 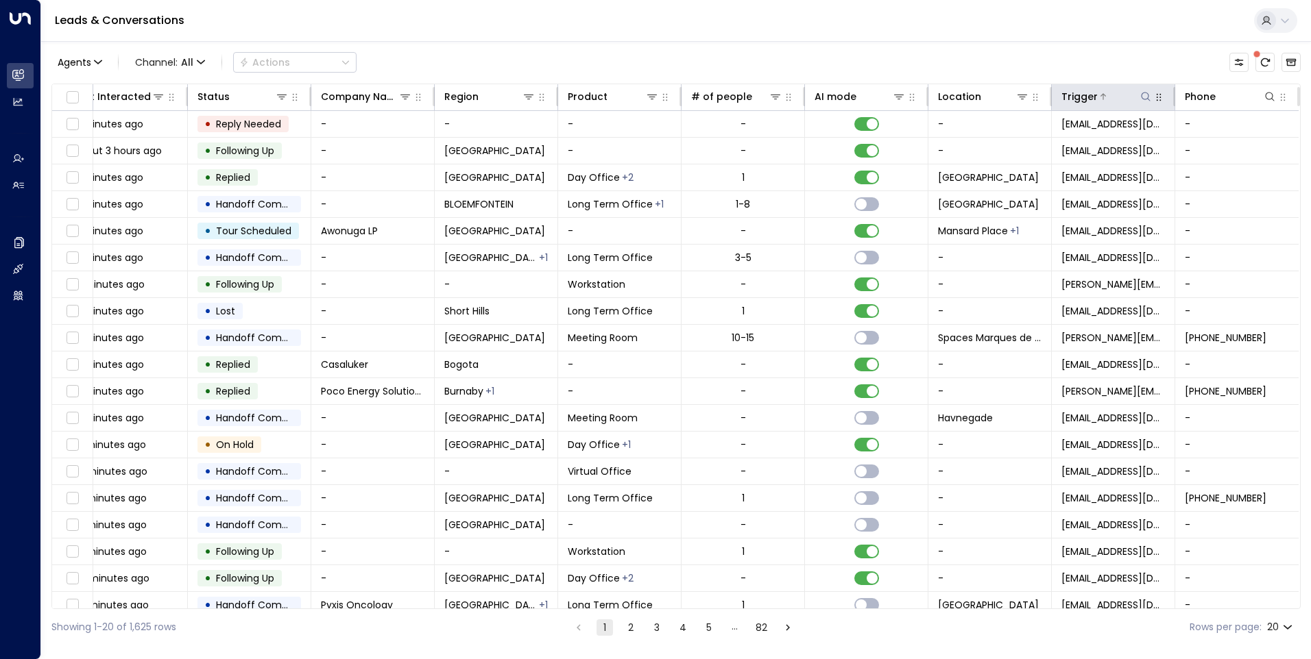 What do you see at coordinates (243, 97) in the screenshot?
I see `div: Status` at bounding box center [243, 97].